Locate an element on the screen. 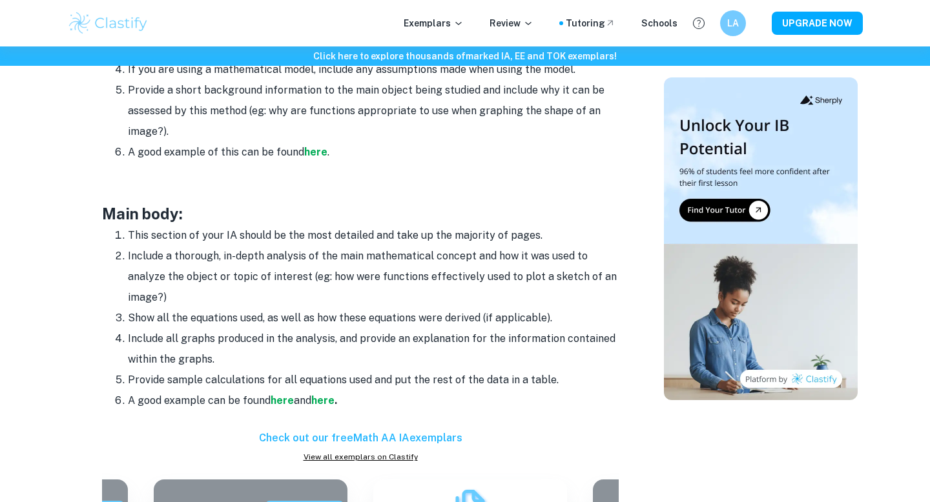 This screenshot has width=930, height=502. li: Provide sample calculations for all equations used and put the rest of the data in a table. is located at coordinates (373, 380).